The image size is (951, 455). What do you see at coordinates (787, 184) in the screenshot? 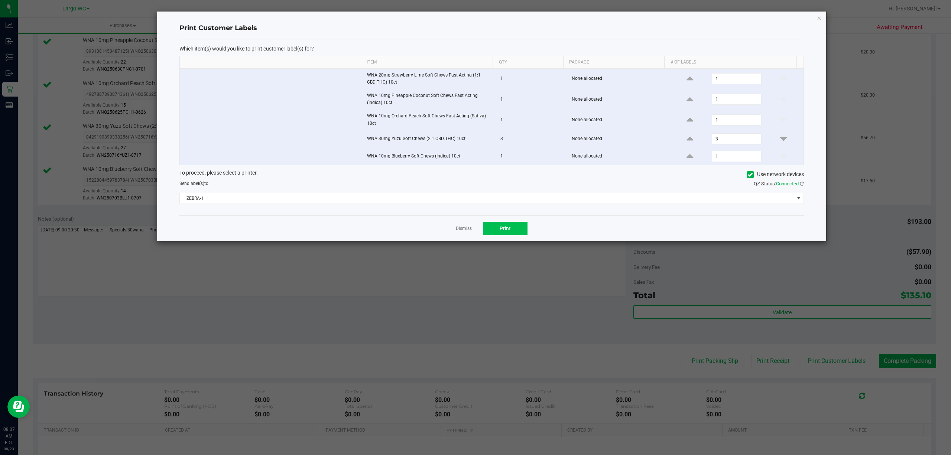
I see `span: Connected` at bounding box center [787, 184].